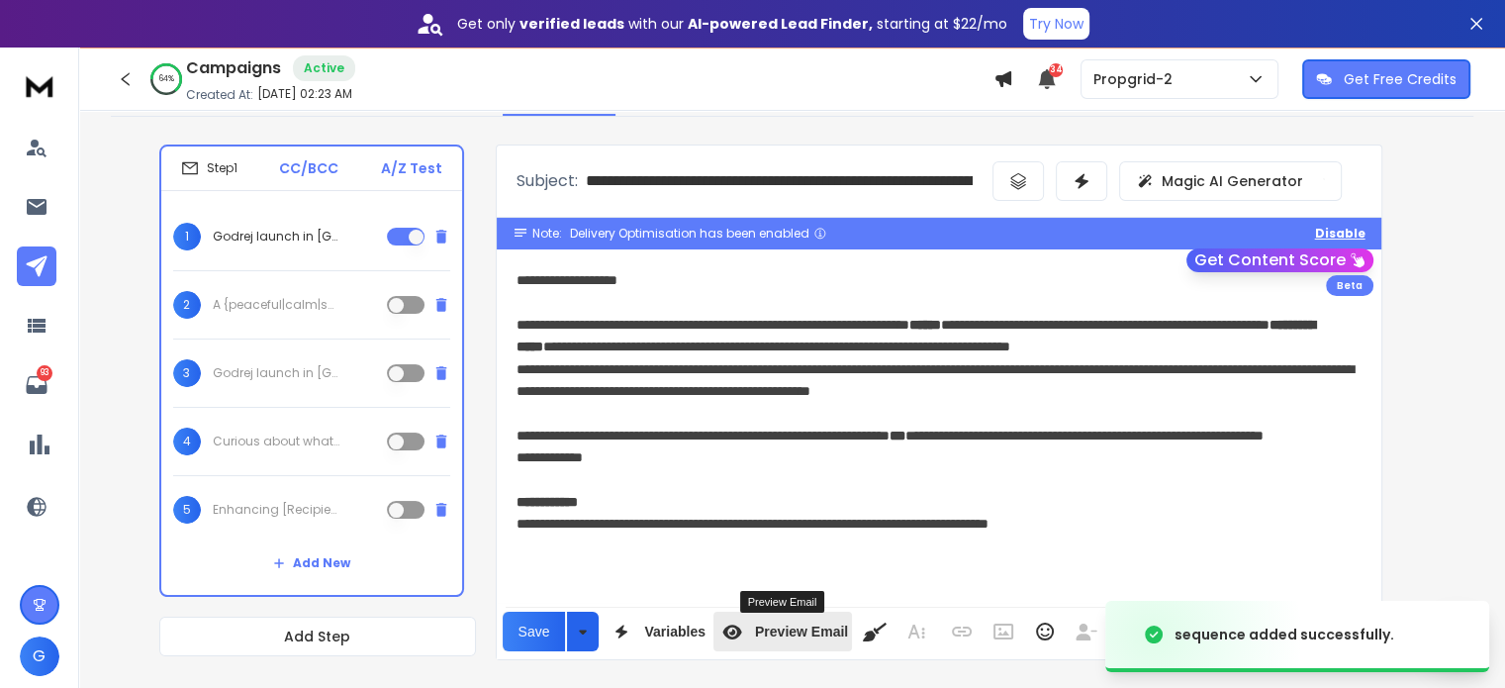 The height and width of the screenshot is (688, 1505). What do you see at coordinates (187, 236) in the screenshot?
I see `span: 1` at bounding box center [187, 236].